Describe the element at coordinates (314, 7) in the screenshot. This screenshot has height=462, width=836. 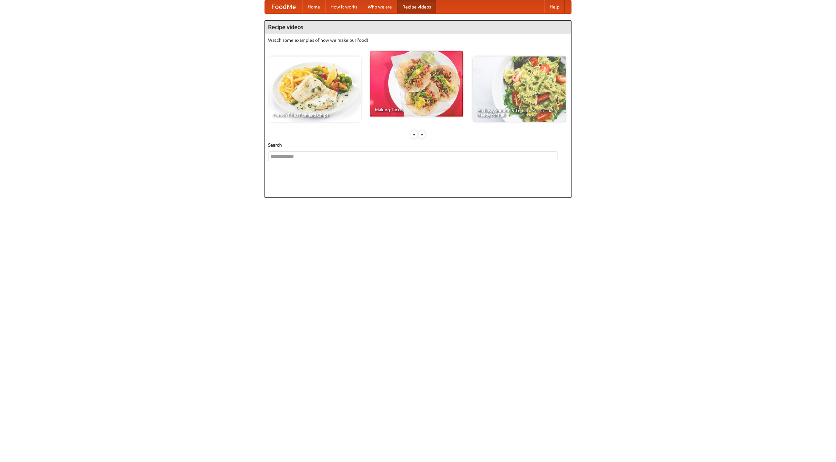
I see `a: Home` at that location.